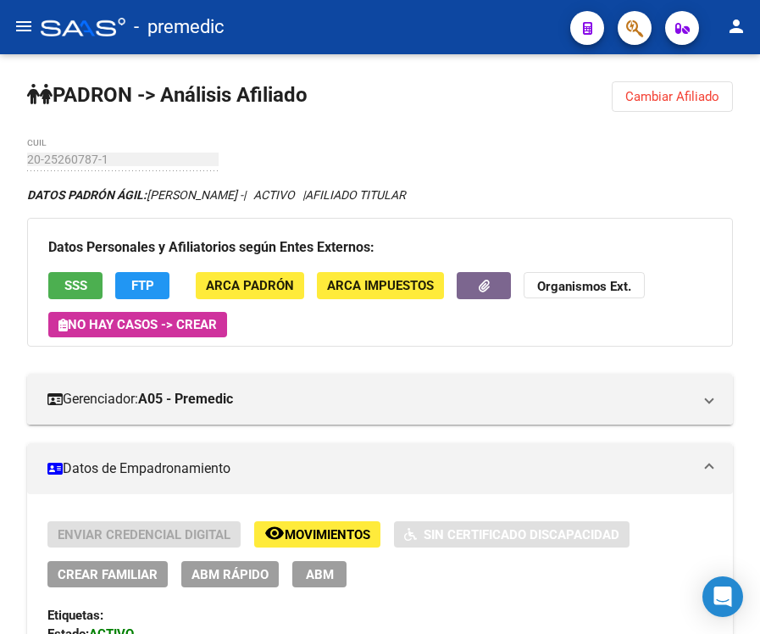 The width and height of the screenshot is (760, 634). Describe the element at coordinates (317, 534) in the screenshot. I see `button: Movimientos` at that location.